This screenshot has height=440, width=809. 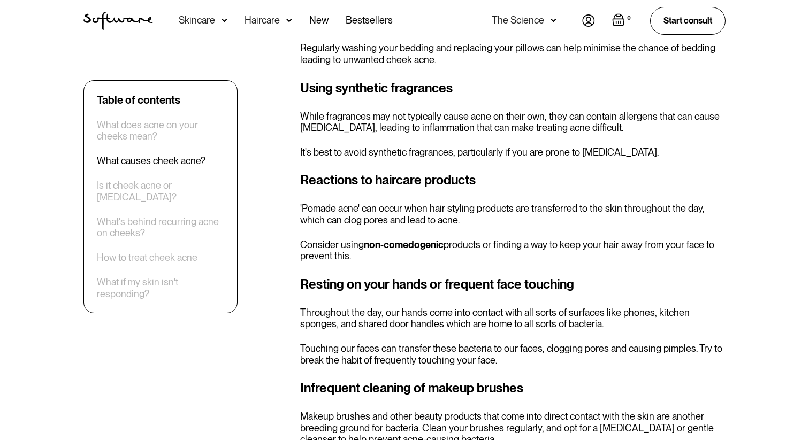 I want to click on h3: Reactions to haircare products, so click(x=513, y=180).